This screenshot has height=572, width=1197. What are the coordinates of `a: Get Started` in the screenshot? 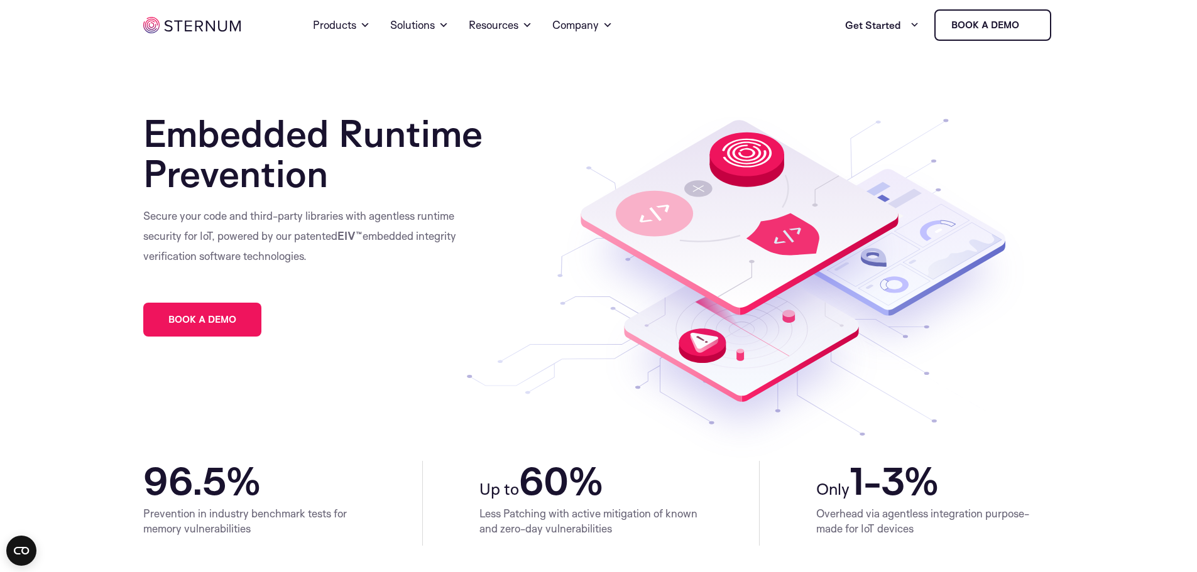 It's located at (882, 25).